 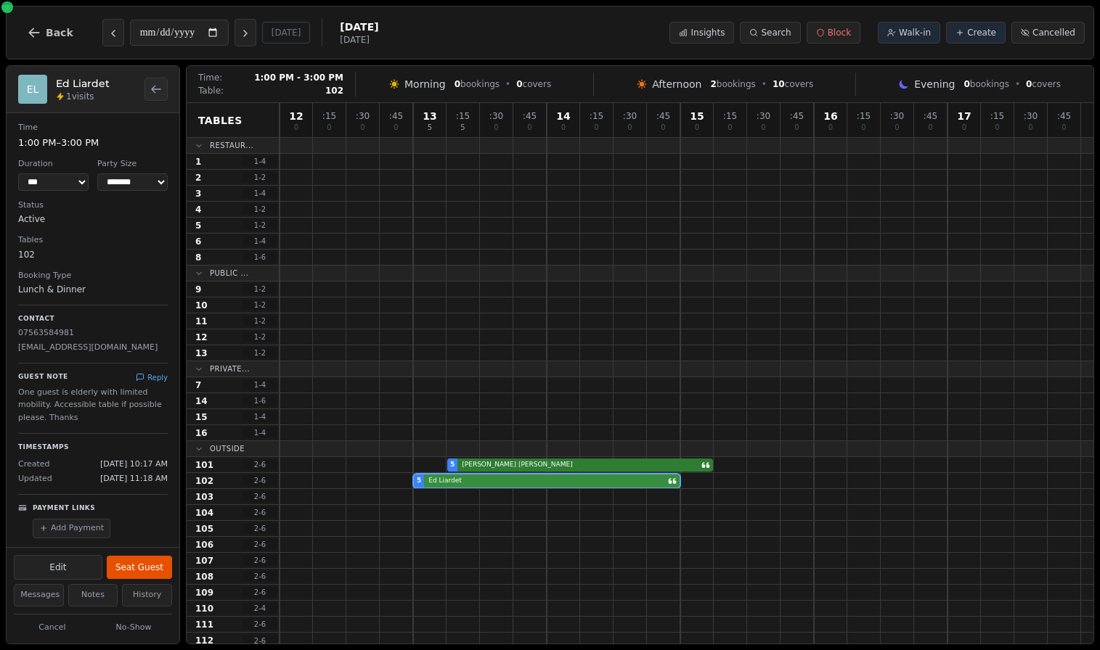 I want to click on span: 8, so click(x=198, y=258).